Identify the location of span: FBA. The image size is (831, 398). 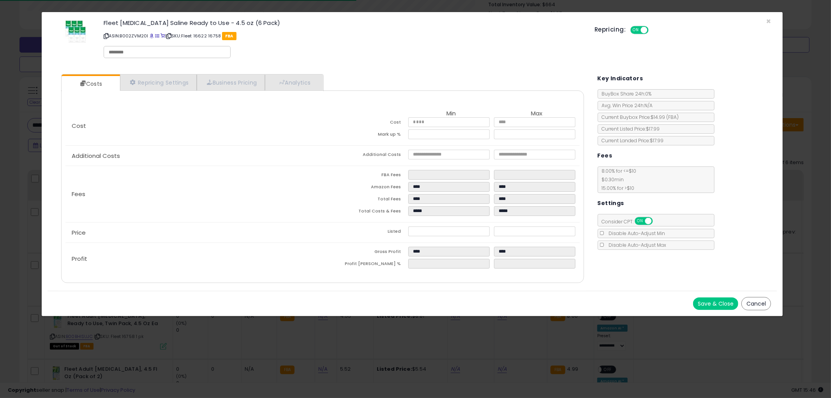
(229, 36).